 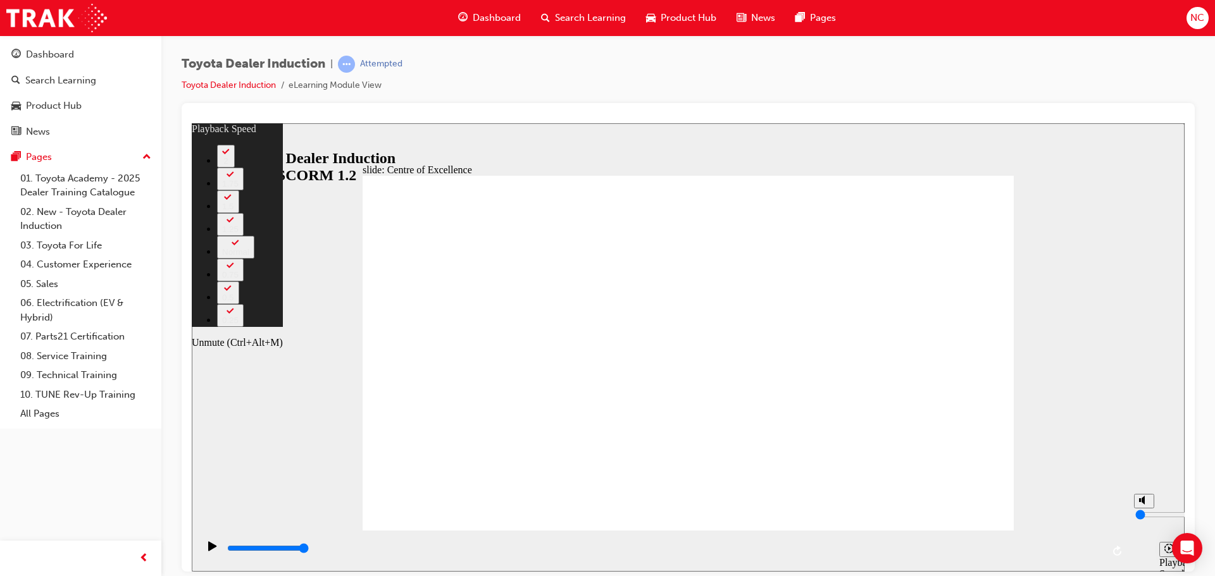 I want to click on a: 05. Sales, so click(x=85, y=284).